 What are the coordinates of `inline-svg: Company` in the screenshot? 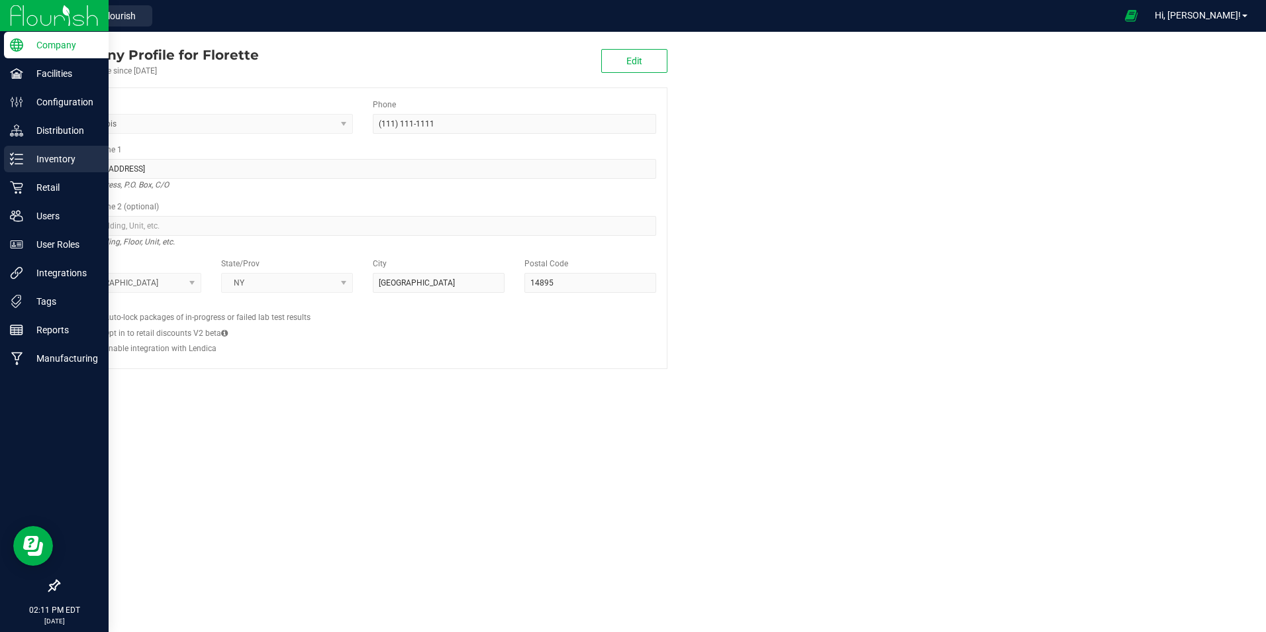 It's located at (17, 45).